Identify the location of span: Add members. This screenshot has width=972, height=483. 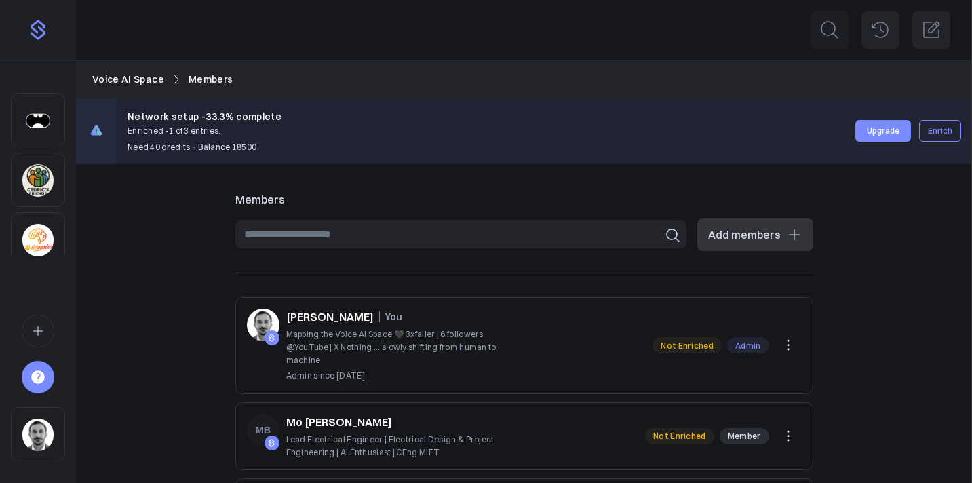
(744, 235).